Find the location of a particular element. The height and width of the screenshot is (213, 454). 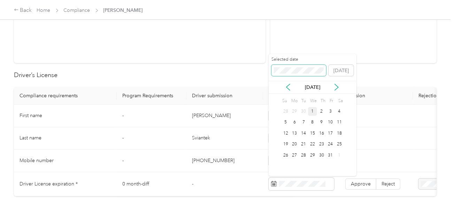

span: Approve is located at coordinates (361, 184).